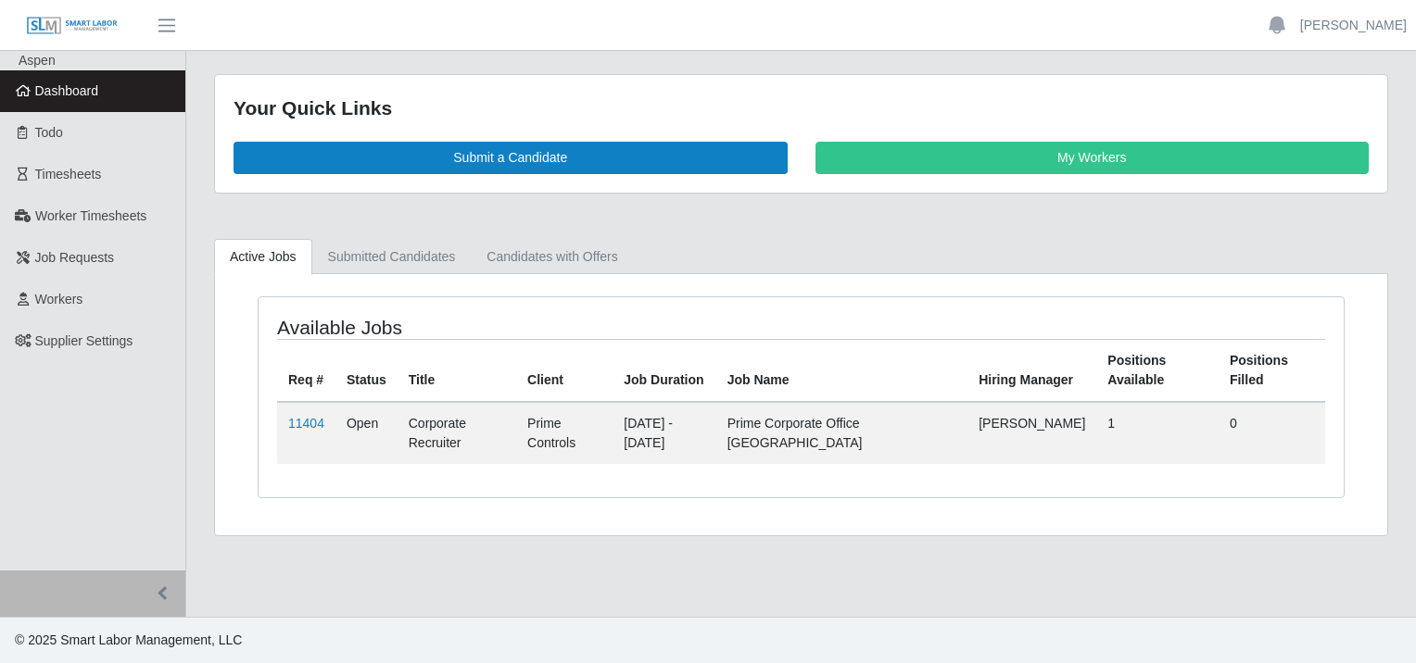 This screenshot has width=1416, height=663. I want to click on span: Workers, so click(59, 299).